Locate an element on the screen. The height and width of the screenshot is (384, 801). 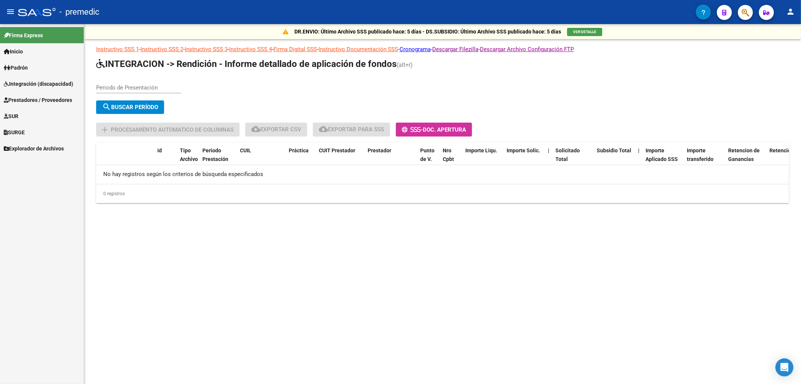
datatable-header-cell: Importe Solic. is located at coordinates (524, 159).